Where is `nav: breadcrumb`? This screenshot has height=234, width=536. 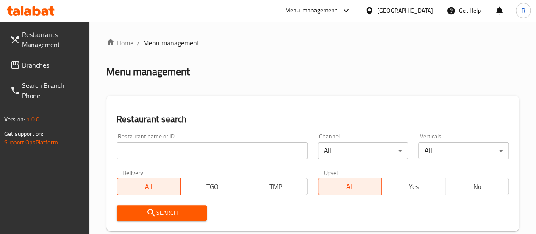
nav: breadcrumb is located at coordinates (313, 43).